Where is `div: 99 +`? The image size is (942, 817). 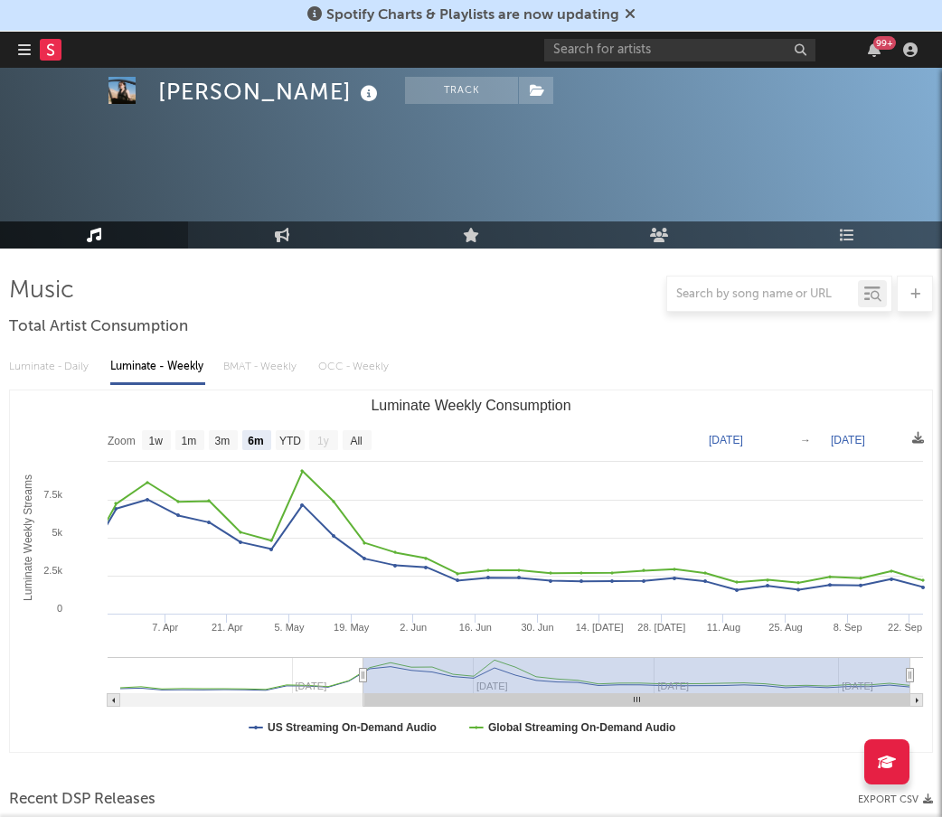
div: 99 + is located at coordinates (884, 42).